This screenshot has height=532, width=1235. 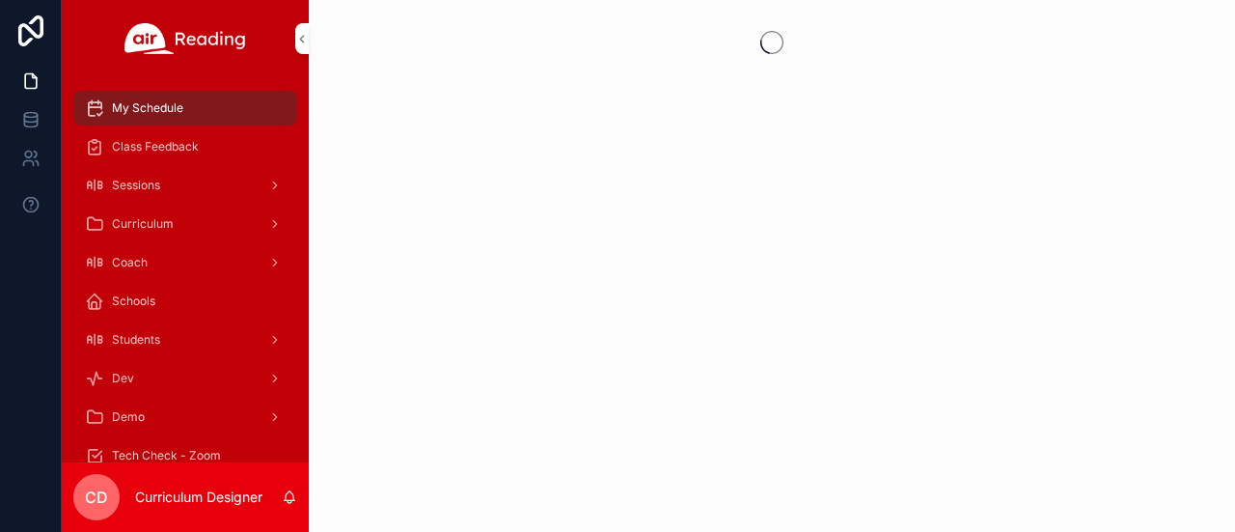 I want to click on img: App logo, so click(x=185, y=39).